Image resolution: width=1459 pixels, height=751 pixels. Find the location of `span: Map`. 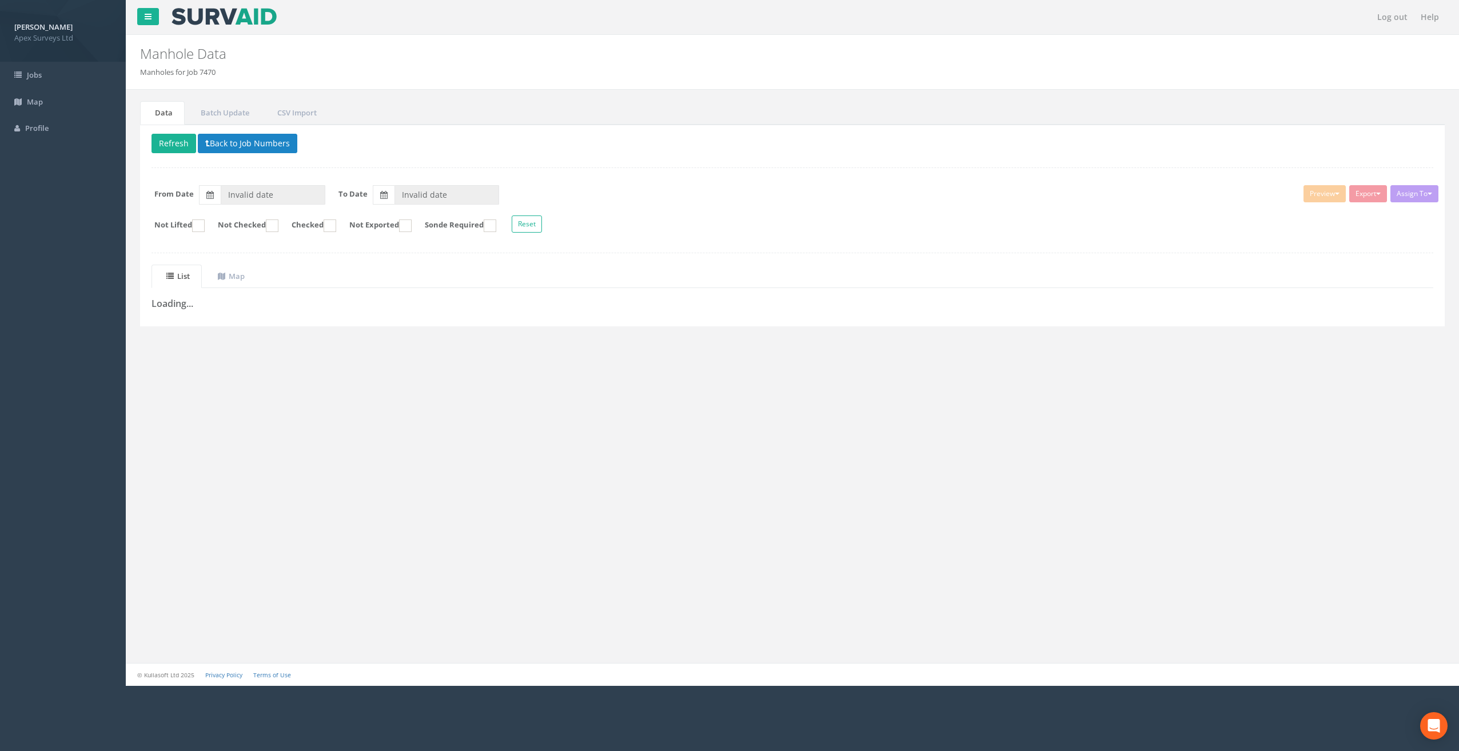

span: Map is located at coordinates (35, 102).